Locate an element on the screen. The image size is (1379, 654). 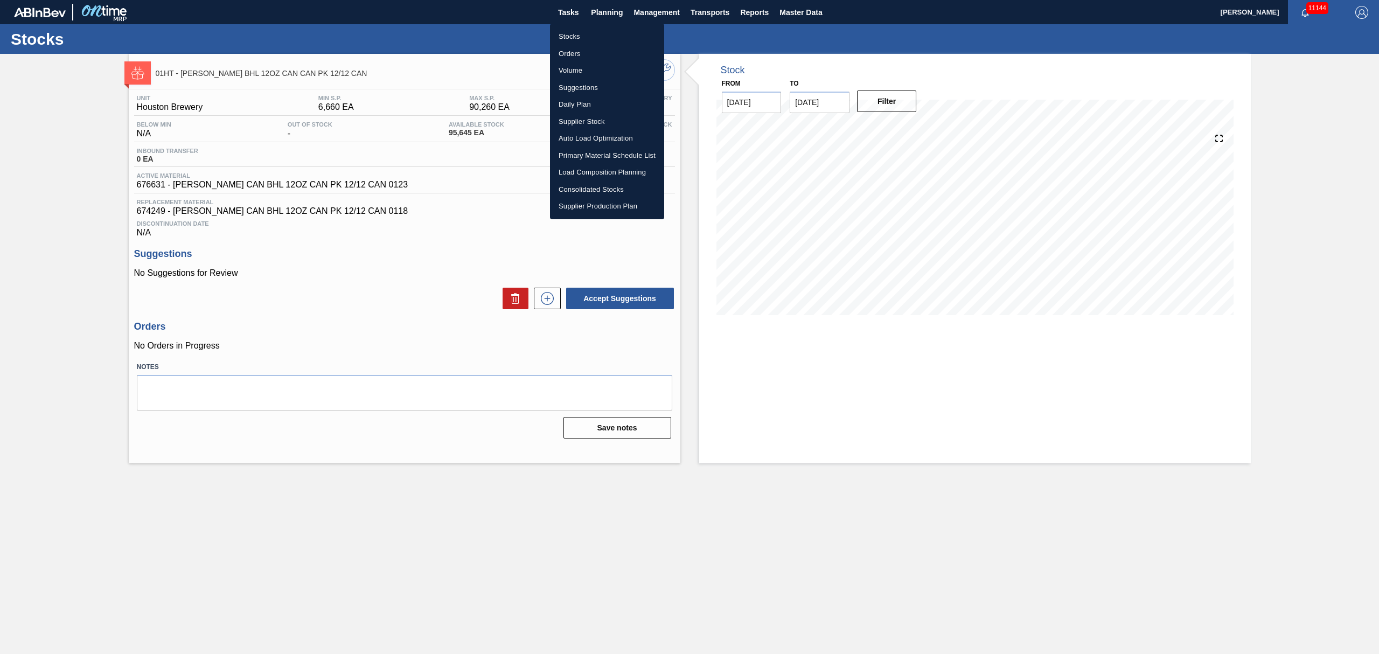
a: Suggestions is located at coordinates (607, 88).